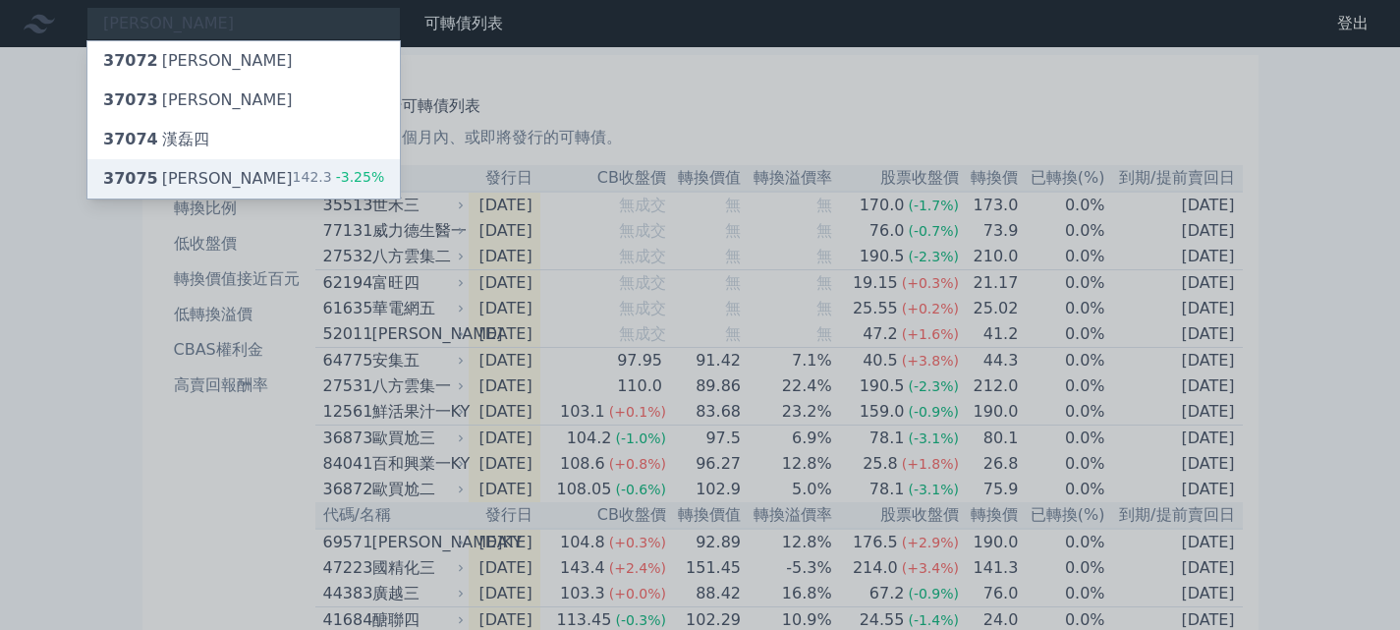  What do you see at coordinates (339, 179) in the screenshot?
I see `div: 142.3` at bounding box center [339, 179].